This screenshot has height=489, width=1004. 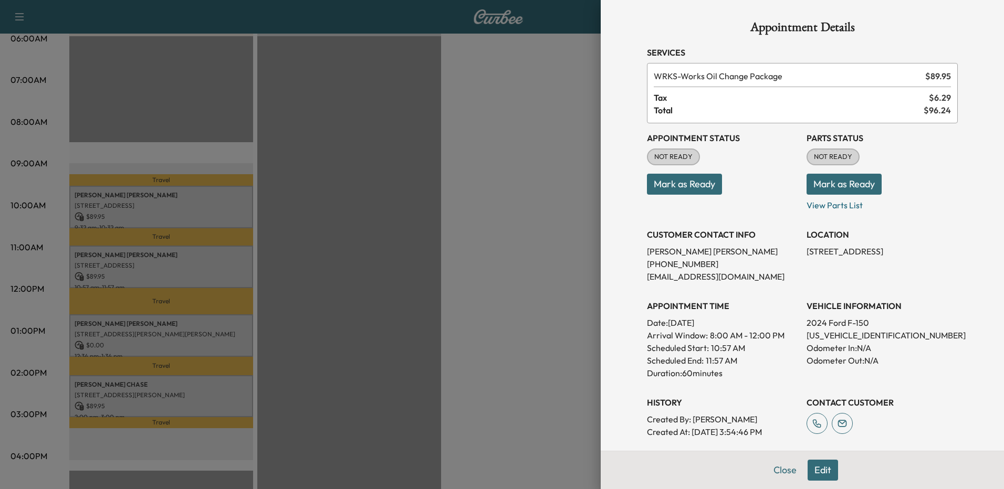 What do you see at coordinates (882, 361) in the screenshot?
I see `p: Odometer Out: N/A` at bounding box center [882, 361].